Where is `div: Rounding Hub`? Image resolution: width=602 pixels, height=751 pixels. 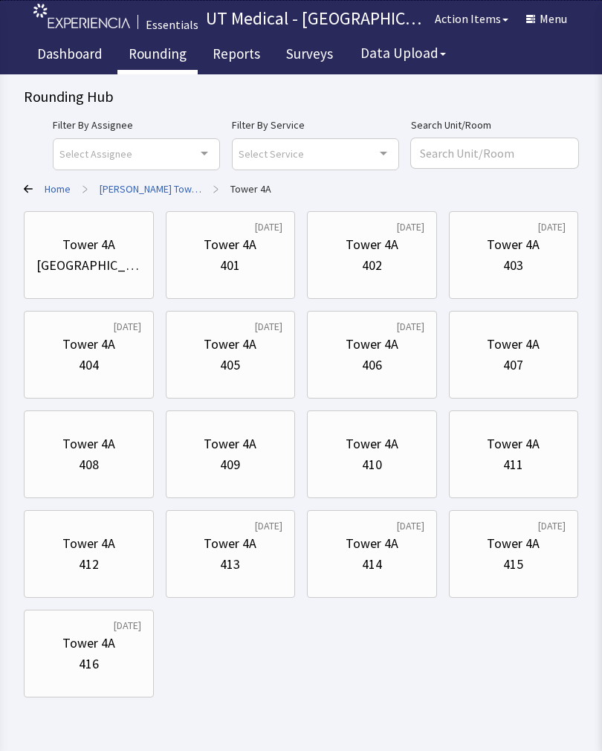 div: Rounding Hub is located at coordinates (301, 97).